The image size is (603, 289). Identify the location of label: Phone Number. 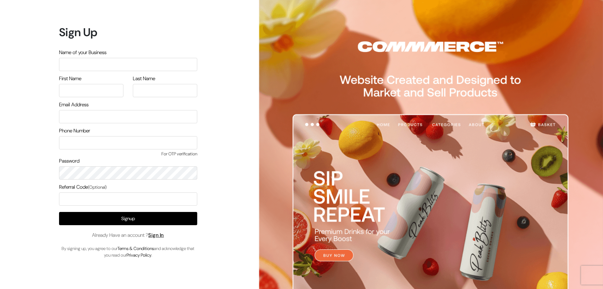
(74, 131).